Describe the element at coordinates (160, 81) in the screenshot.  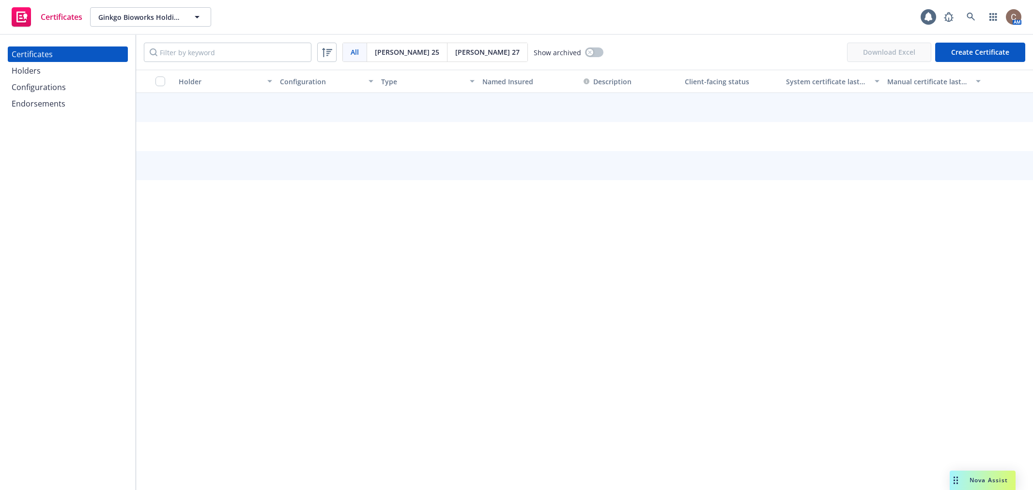
I see `input: Select all` at that location.